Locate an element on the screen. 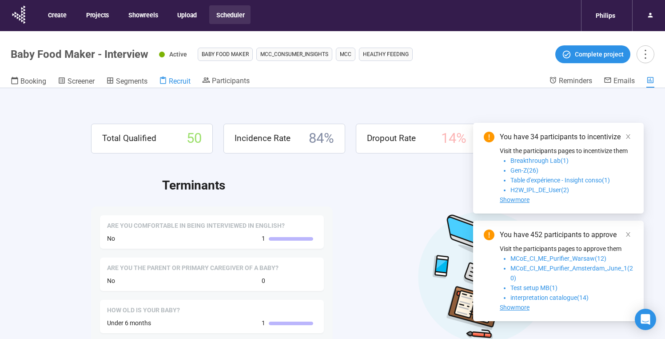  span: interpretation catalogue(14) is located at coordinates (550, 297).